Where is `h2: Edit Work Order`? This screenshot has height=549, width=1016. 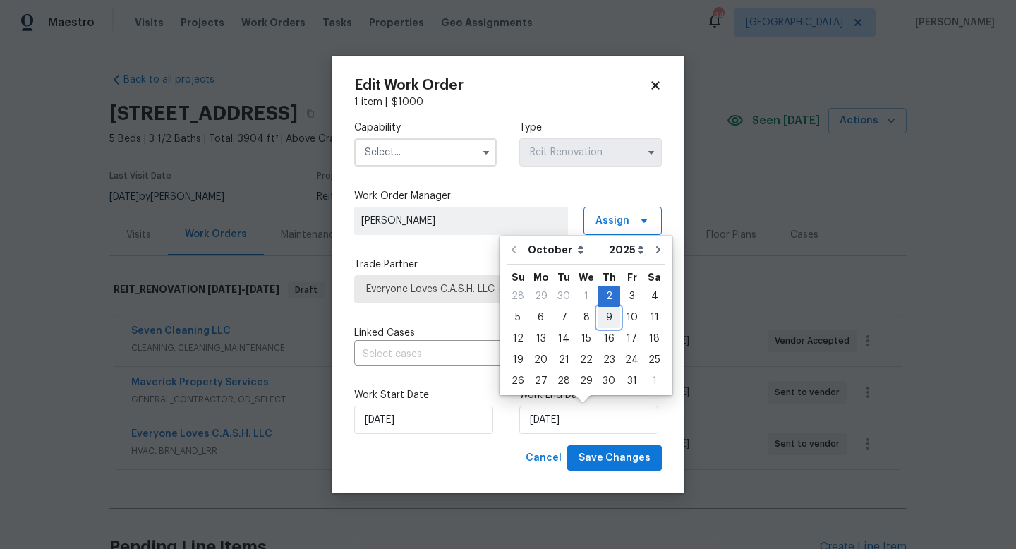 h2: Edit Work Order is located at coordinates (501, 85).